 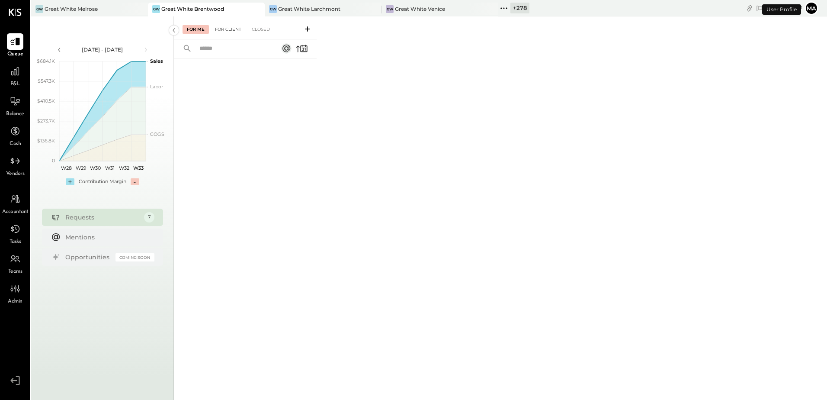 I want to click on text: W28, so click(x=66, y=168).